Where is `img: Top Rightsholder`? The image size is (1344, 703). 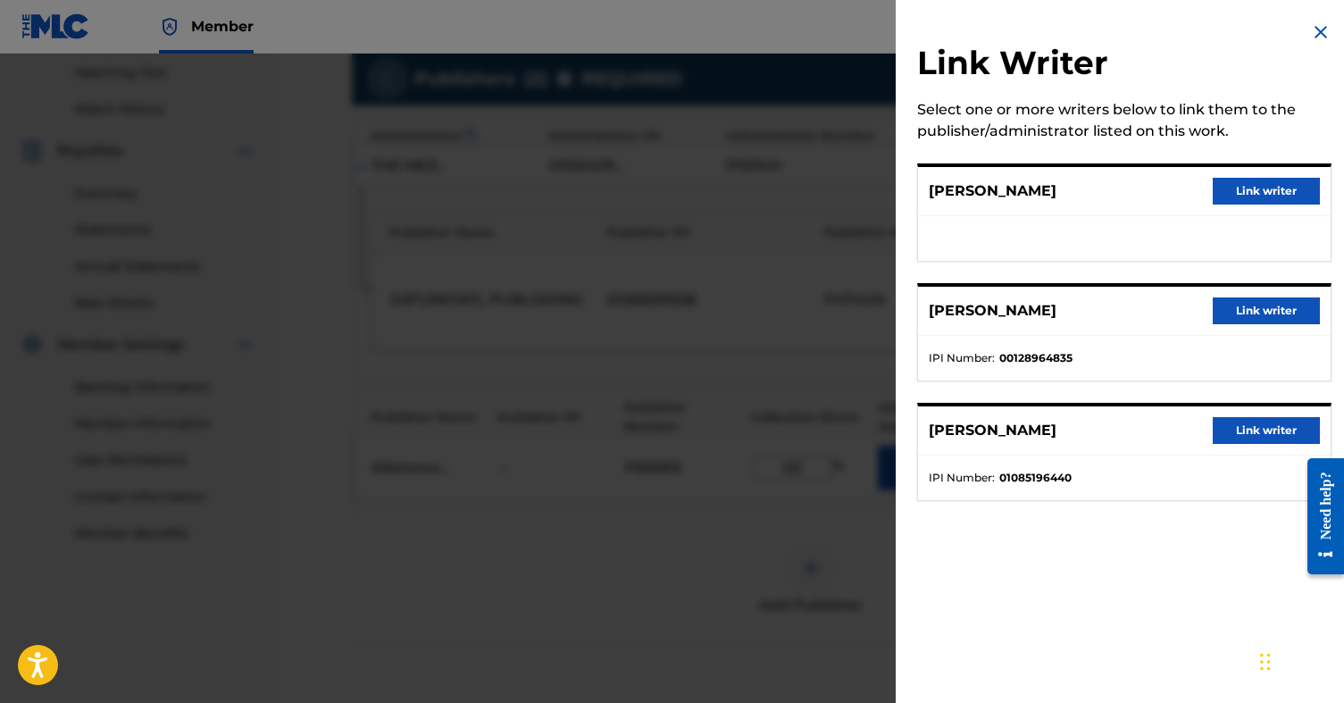
img: Top Rightsholder is located at coordinates (170, 27).